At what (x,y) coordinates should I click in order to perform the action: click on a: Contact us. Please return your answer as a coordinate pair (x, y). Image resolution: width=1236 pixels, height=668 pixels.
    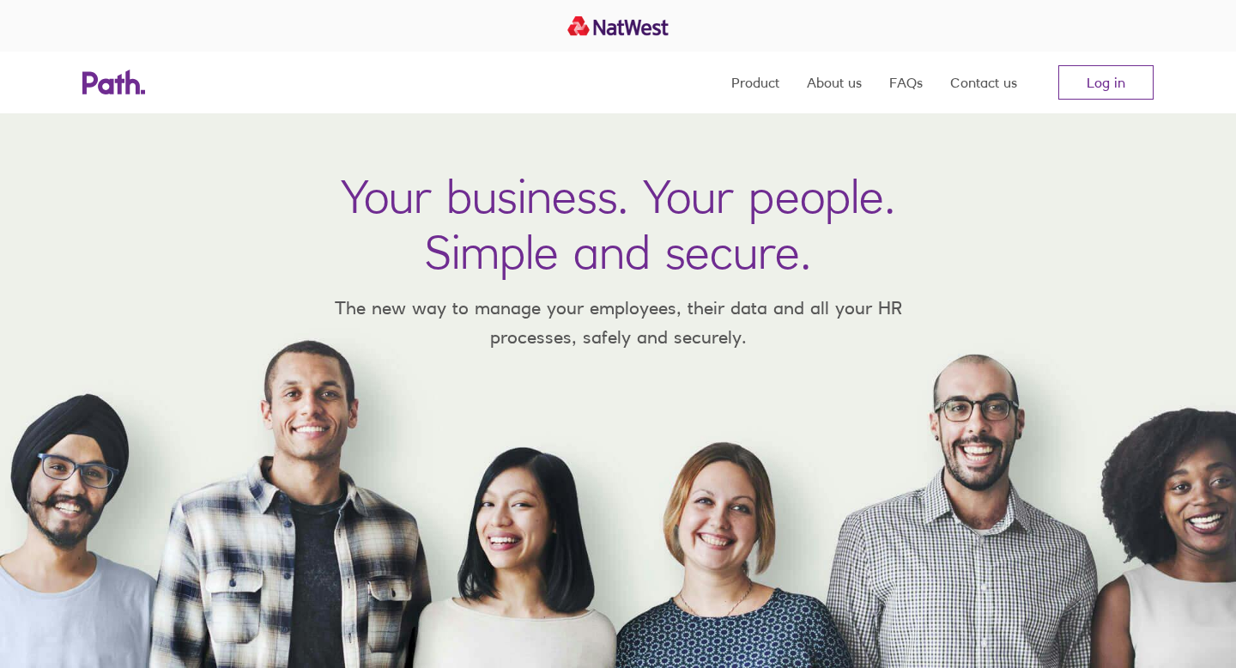
    Looking at the image, I should click on (983, 82).